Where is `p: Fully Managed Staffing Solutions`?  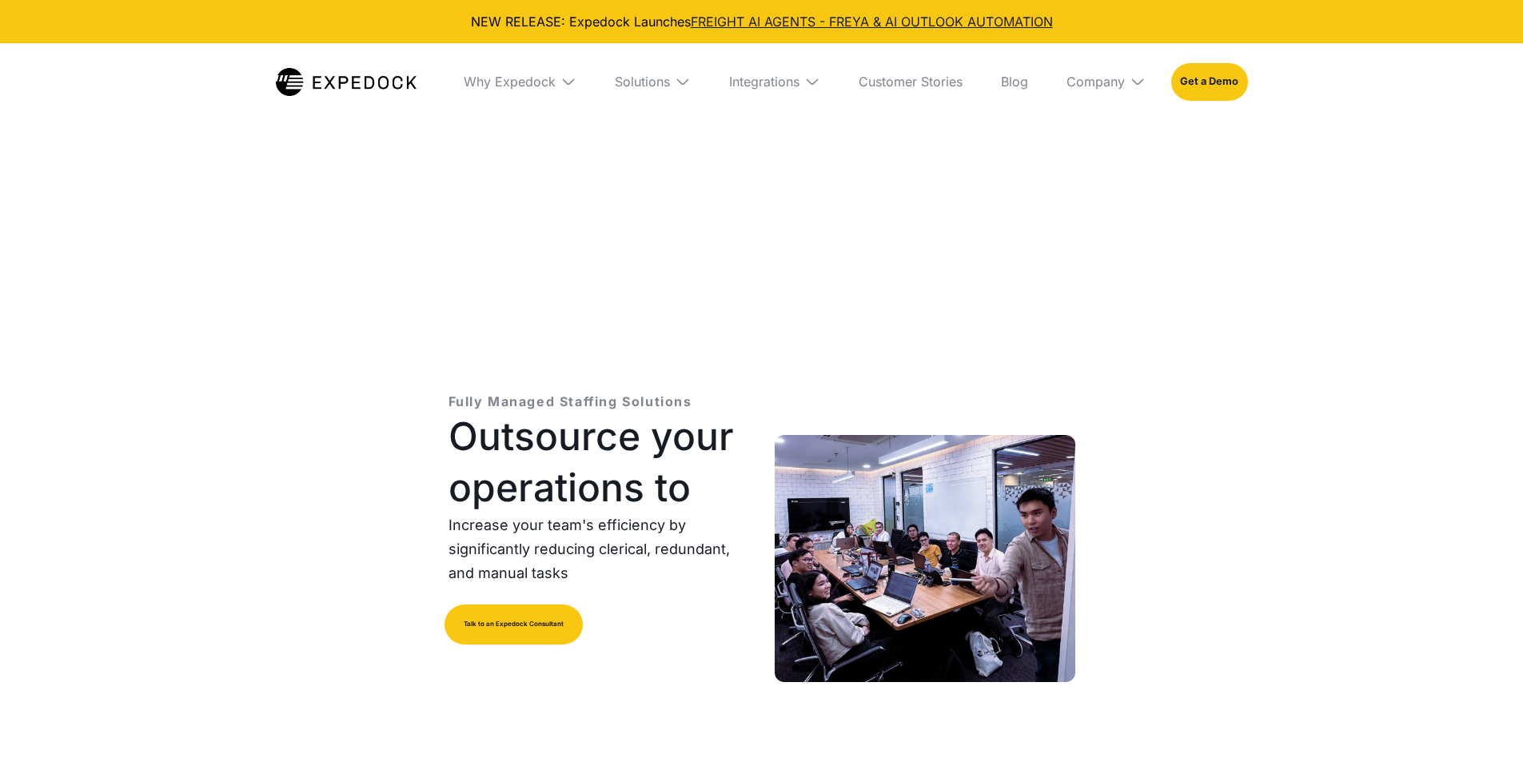 p: Fully Managed Staffing Solutions is located at coordinates (570, 401).